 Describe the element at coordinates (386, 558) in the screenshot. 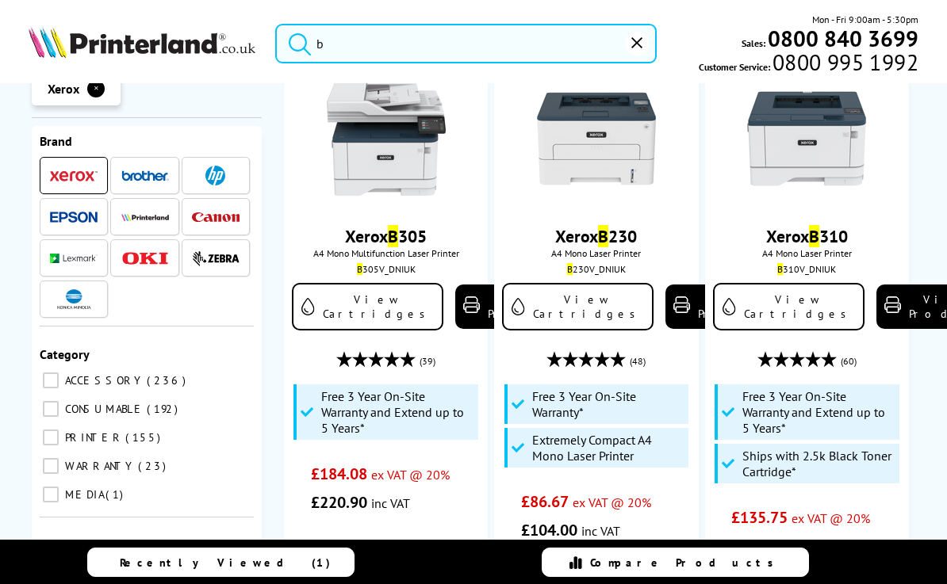

I see `li: 1.3p per mono page` at that location.